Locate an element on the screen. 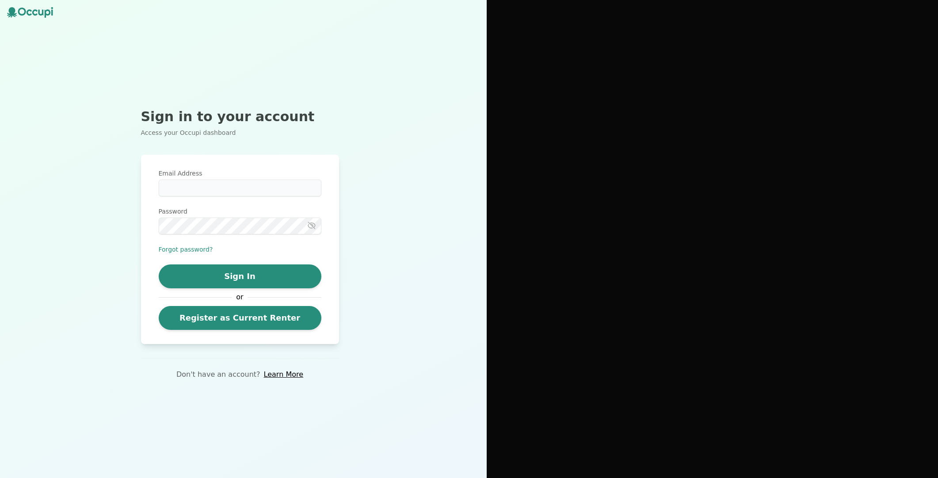 The image size is (938, 478). p: Don't have an account? is located at coordinates (218, 375).